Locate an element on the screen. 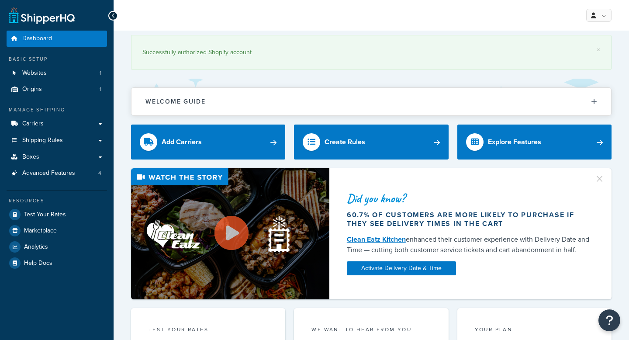 This screenshot has width=629, height=340. div: Test your rates is located at coordinates (208, 330).